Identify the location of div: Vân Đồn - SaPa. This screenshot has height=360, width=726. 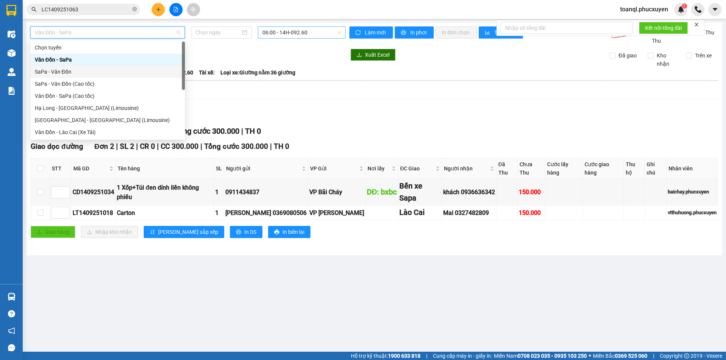
(107, 60).